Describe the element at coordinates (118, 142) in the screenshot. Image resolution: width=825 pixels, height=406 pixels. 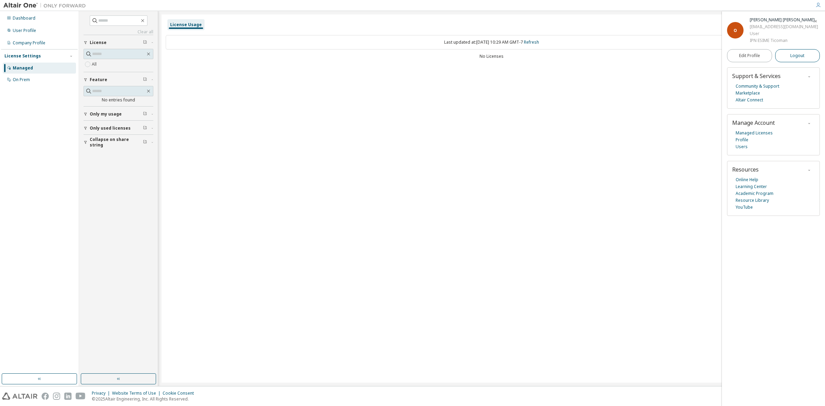
I see `button: Collapse on share string` at that location.